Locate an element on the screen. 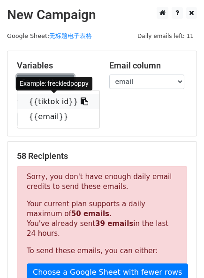 The image size is (204, 278). a: Daily emails left: 11 is located at coordinates (165, 36).